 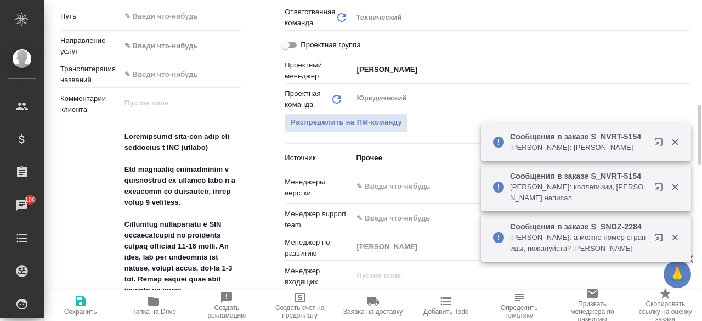 I want to click on span: Сохранить, so click(x=81, y=312).